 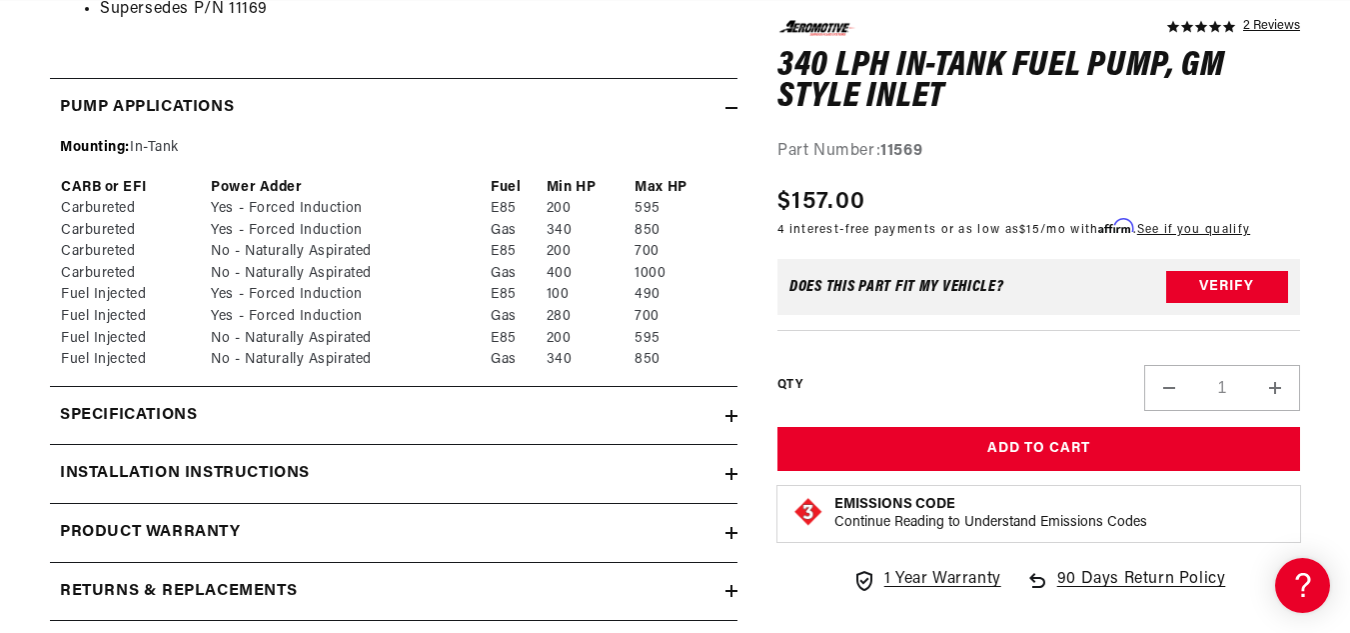 I want to click on td: 400, so click(x=590, y=274).